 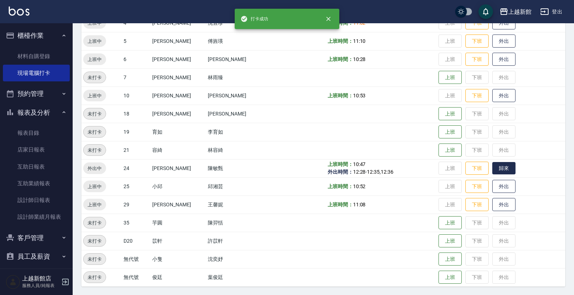 What do you see at coordinates (136, 41) in the screenshot?
I see `td: 5` at bounding box center [136, 41].